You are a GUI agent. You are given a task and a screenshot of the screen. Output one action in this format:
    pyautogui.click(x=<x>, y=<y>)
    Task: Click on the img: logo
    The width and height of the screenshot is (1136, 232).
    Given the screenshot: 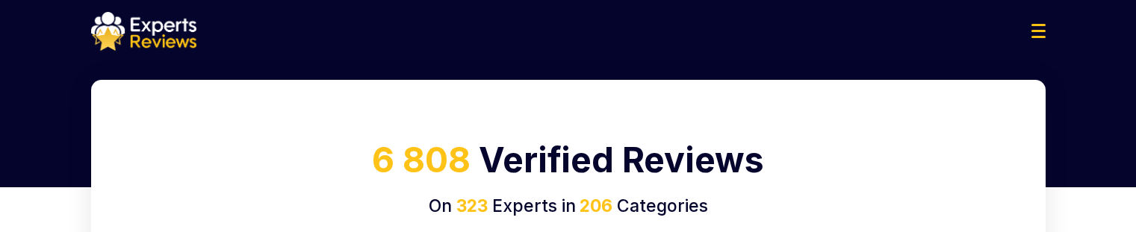 What is the action you would take?
    pyautogui.click(x=143, y=31)
    